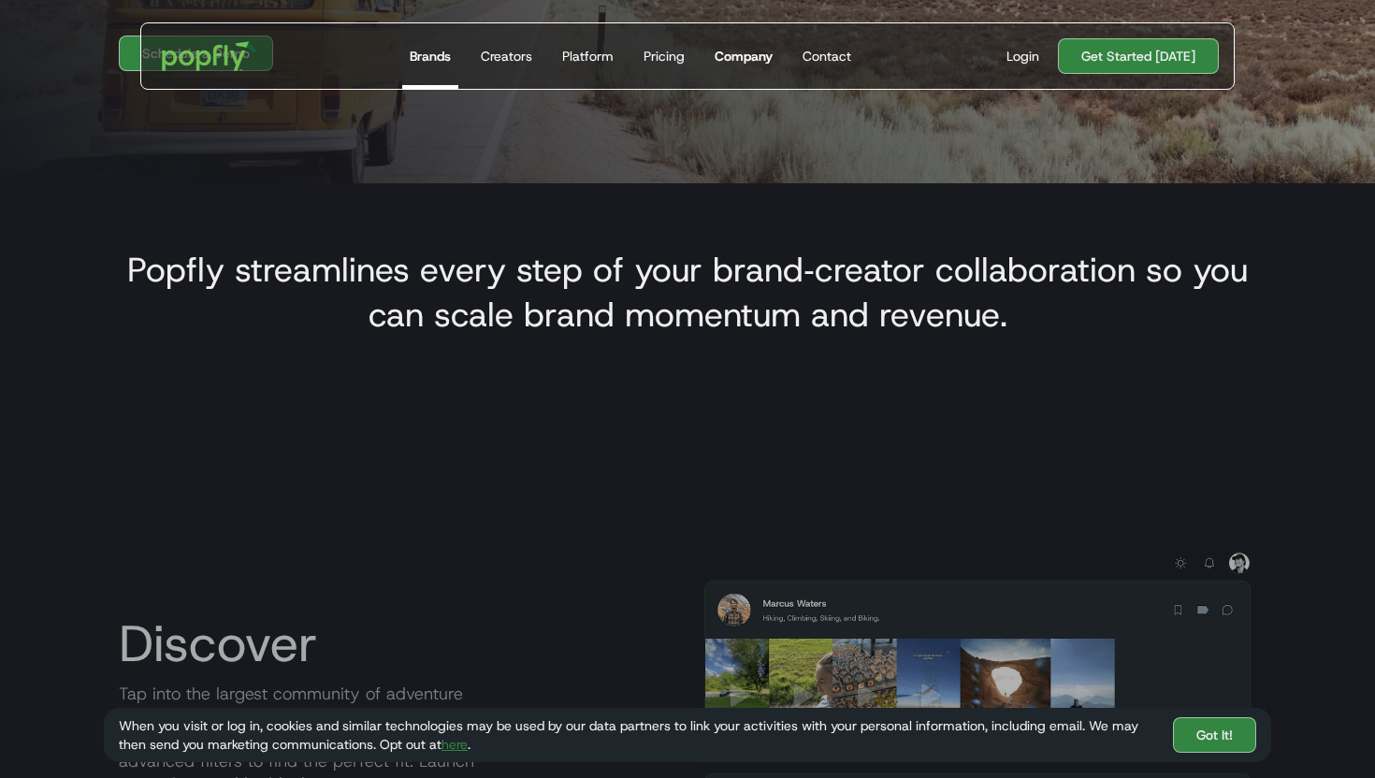 This screenshot has height=778, width=1375. I want to click on a: Login, so click(1022, 56).